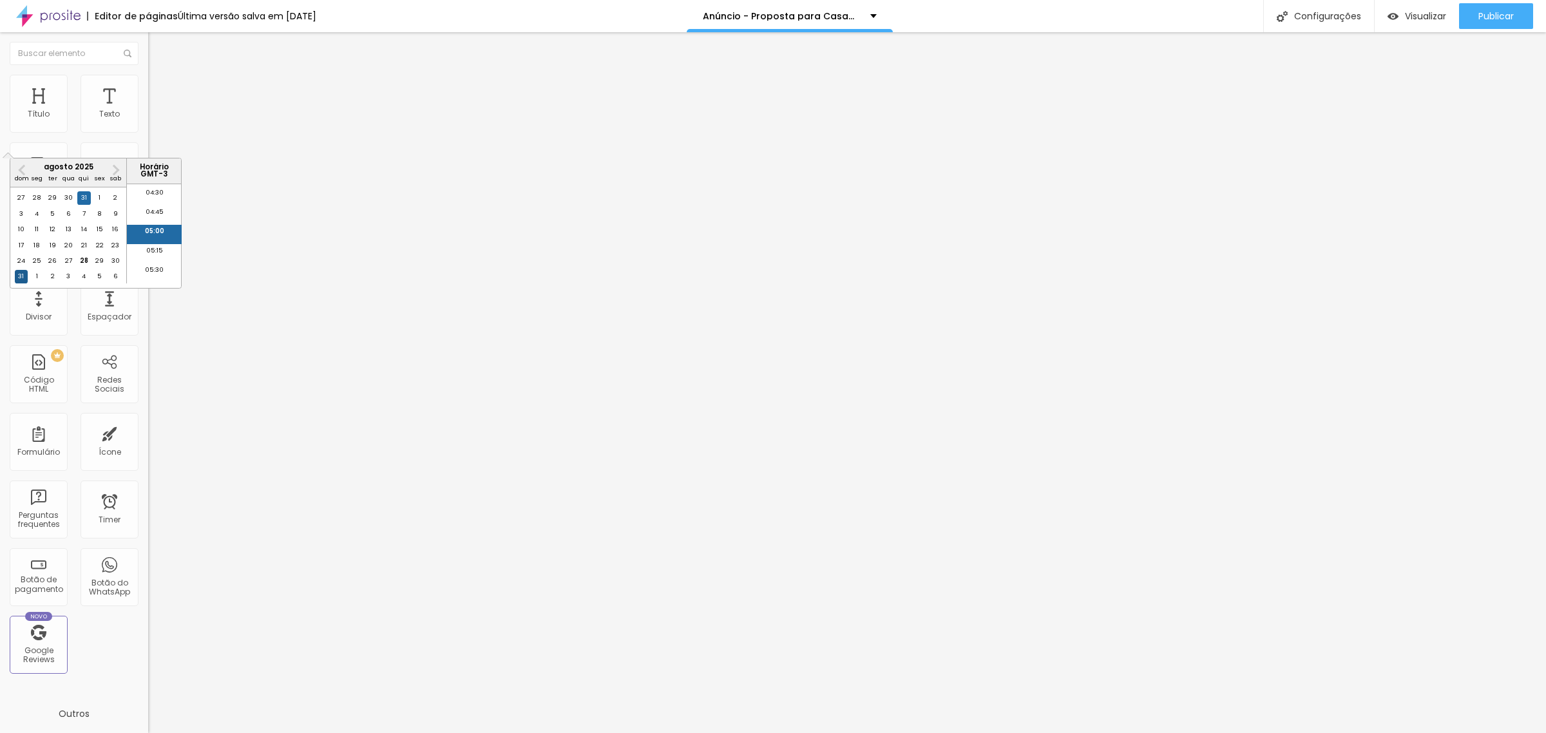 The height and width of the screenshot is (733, 1546). What do you see at coordinates (39, 616) in the screenshot?
I see `div: Novo` at bounding box center [39, 616].